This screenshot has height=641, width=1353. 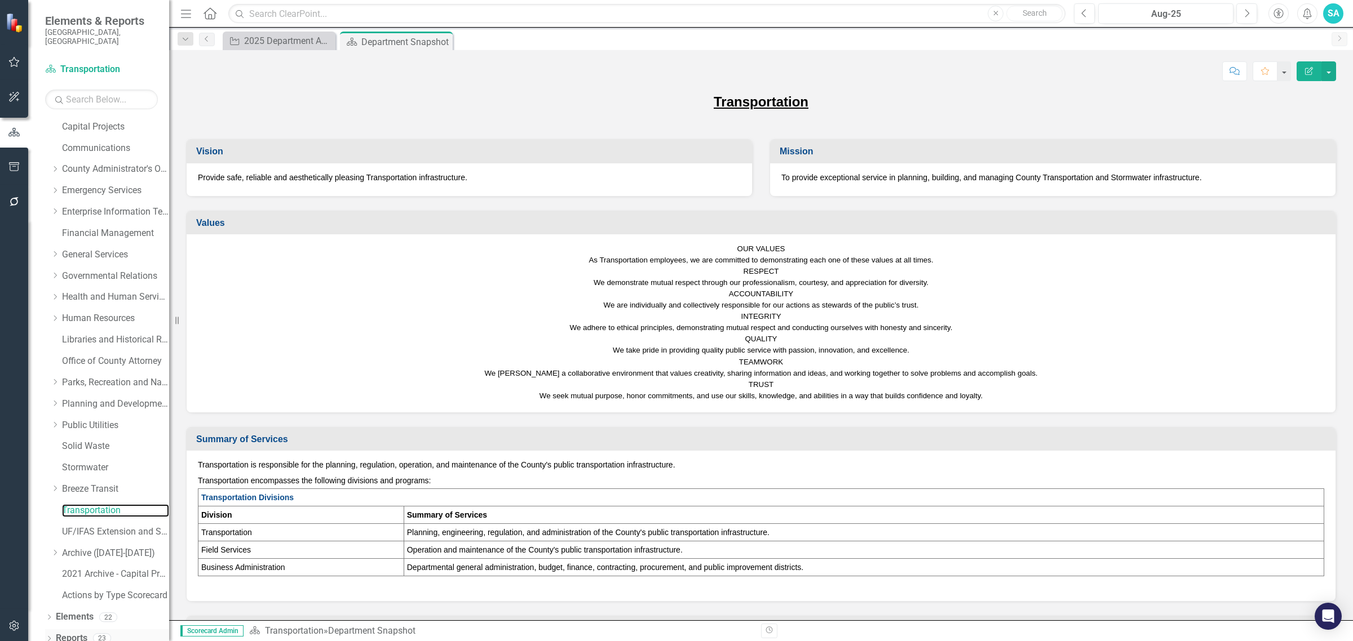 I want to click on a: County Administrator's Office, so click(x=116, y=169).